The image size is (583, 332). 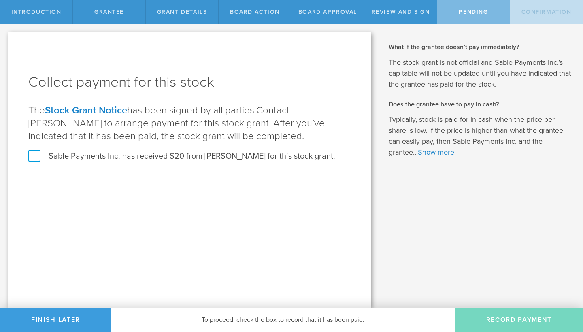 I want to click on span: Pending, so click(x=473, y=12).